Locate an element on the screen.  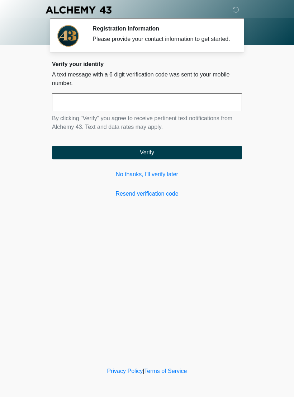
a: Terms of Service is located at coordinates (165, 370).